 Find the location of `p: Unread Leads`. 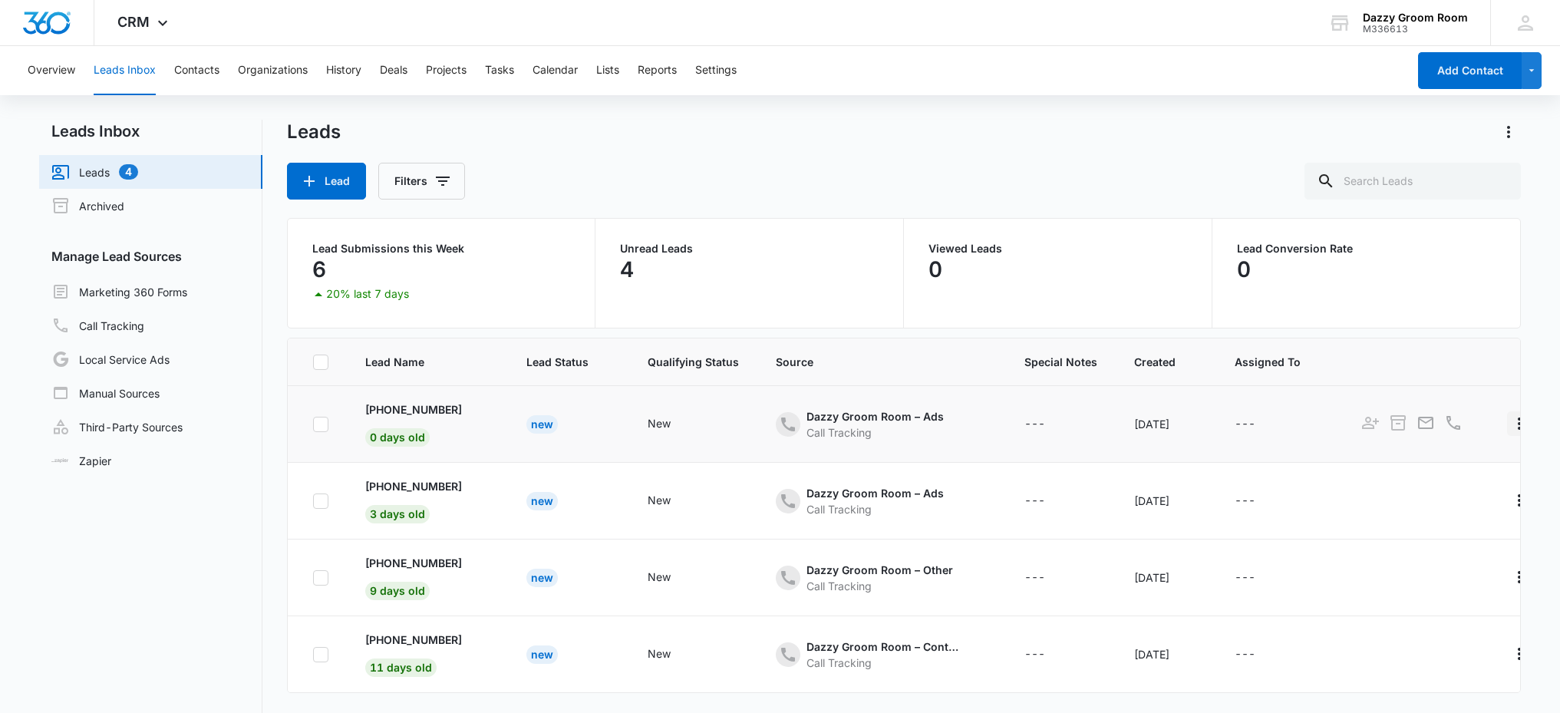

p: Unread Leads is located at coordinates (749, 249).